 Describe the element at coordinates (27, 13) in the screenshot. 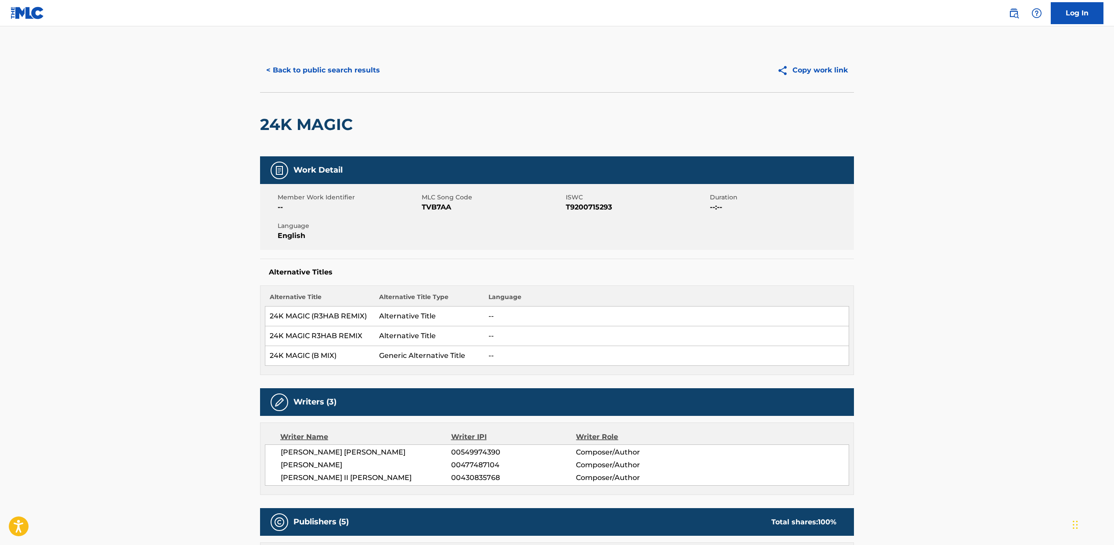

I see `img: MLC Logo` at that location.